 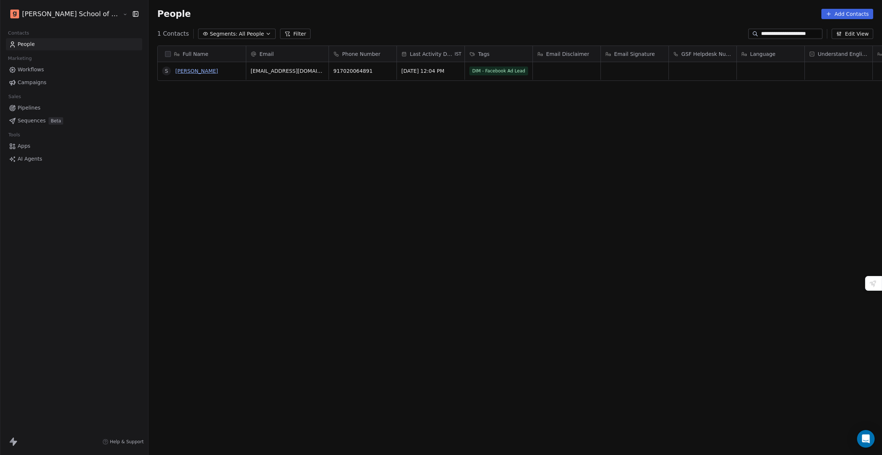 I want to click on span: Segments:, so click(x=223, y=34).